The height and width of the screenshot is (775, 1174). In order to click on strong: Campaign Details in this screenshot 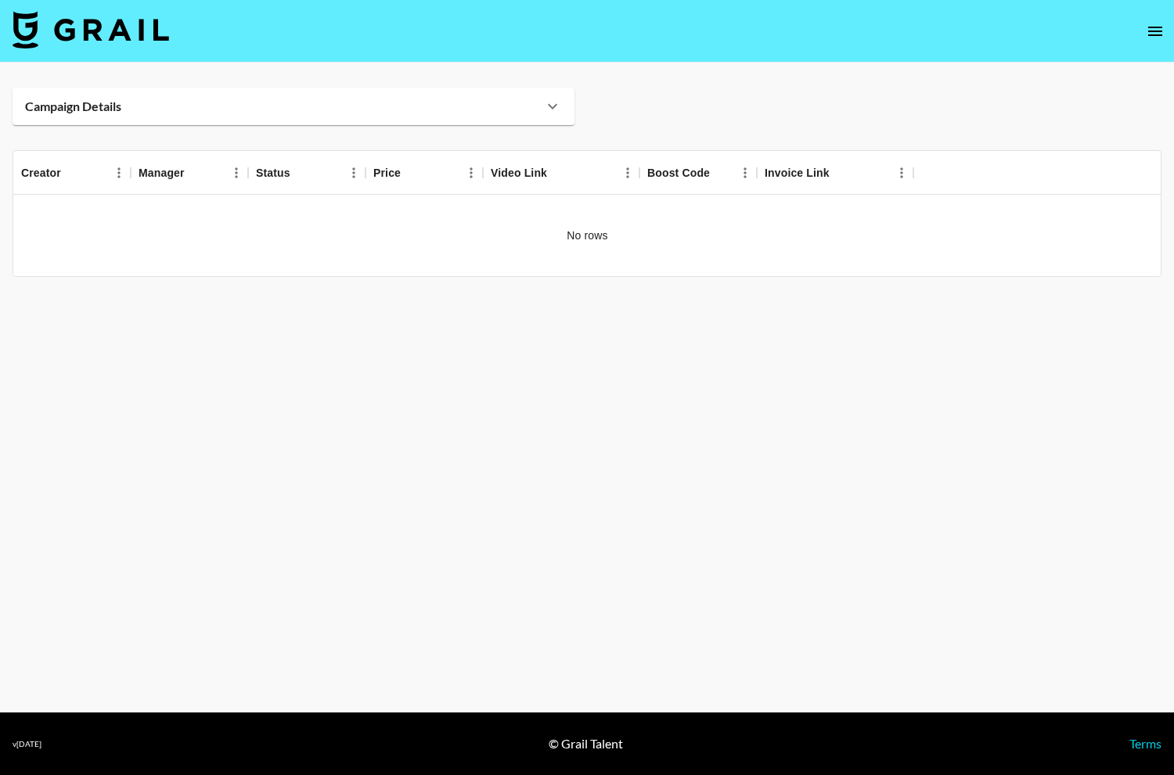, I will do `click(73, 106)`.